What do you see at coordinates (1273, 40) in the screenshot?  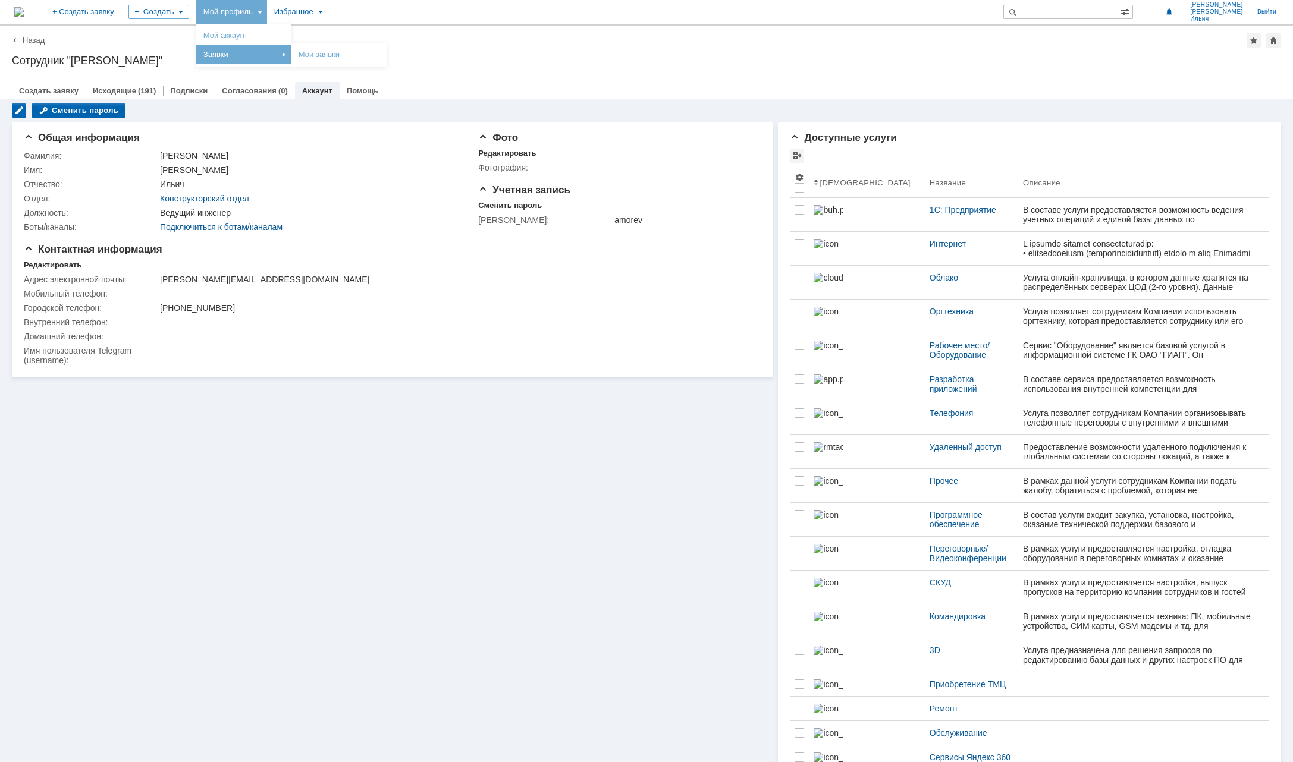 I see `div: Сделать домашней страницей` at bounding box center [1273, 40].